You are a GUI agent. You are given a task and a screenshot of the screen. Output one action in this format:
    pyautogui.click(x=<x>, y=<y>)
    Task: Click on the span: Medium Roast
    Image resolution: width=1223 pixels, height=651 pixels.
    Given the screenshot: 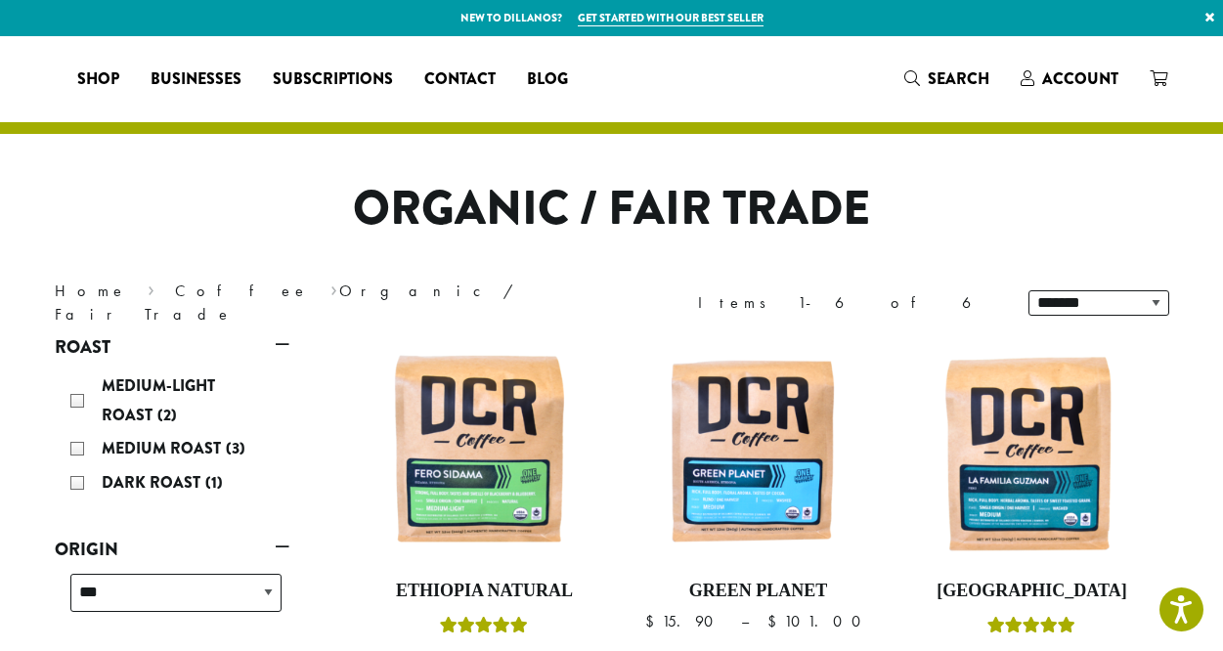 What is the action you would take?
    pyautogui.click(x=163, y=448)
    